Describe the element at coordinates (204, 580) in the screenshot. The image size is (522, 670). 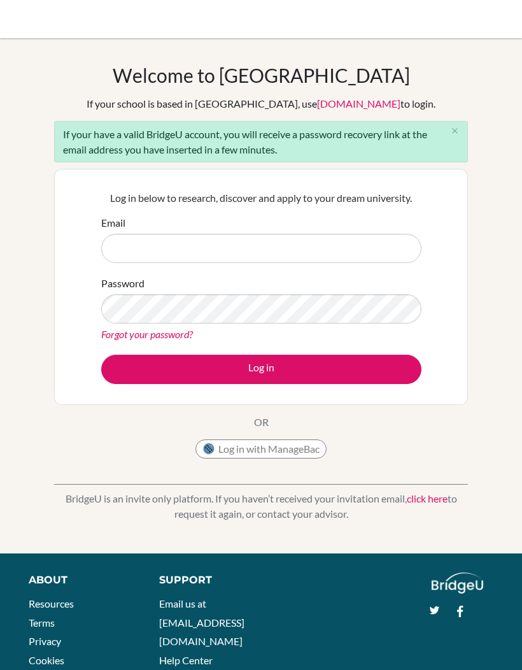
I see `div: Support` at that location.